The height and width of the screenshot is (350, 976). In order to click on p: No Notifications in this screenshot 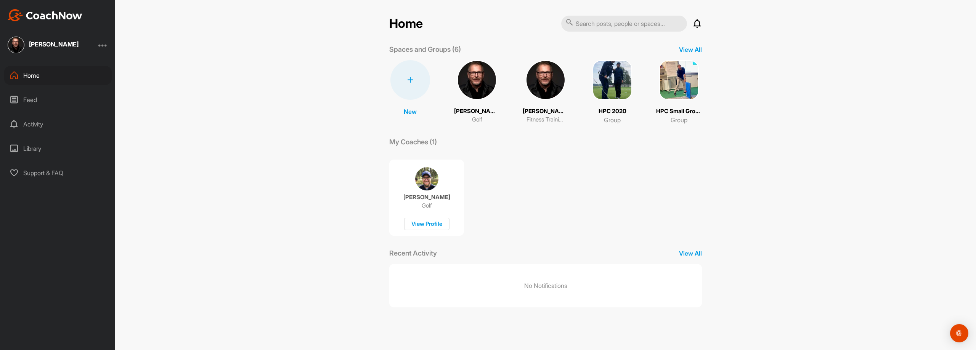, I will do `click(546, 286)`.